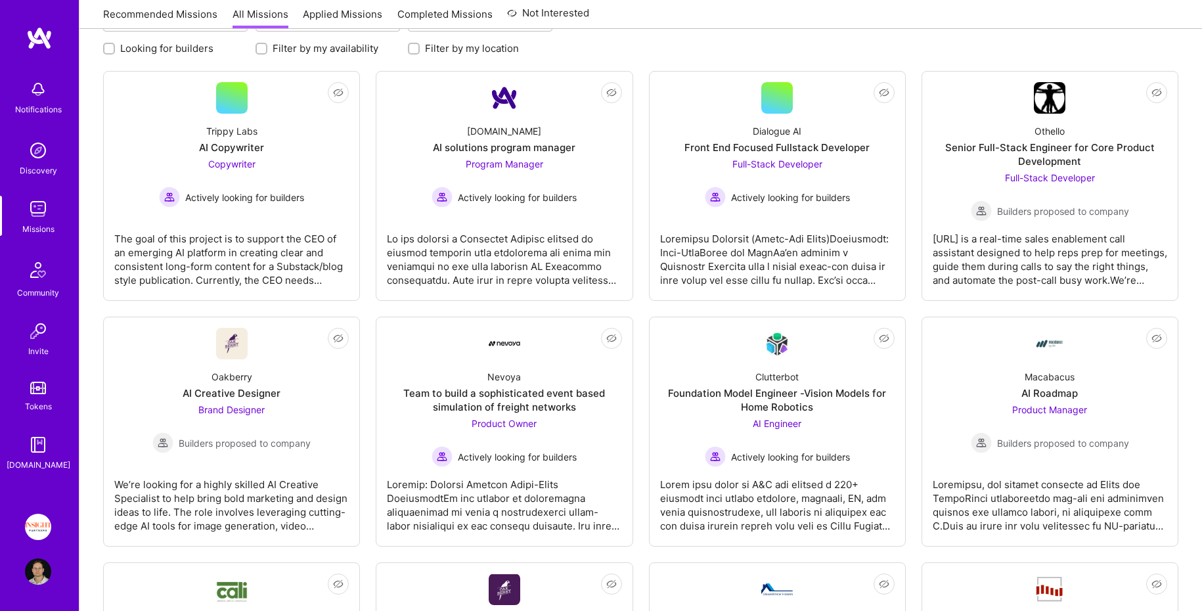  What do you see at coordinates (777, 186) in the screenshot?
I see `a: Dialogue AIFront End Focused Fullstack DeveloperFull-Stack Developer Actively looking for builder...` at bounding box center [777, 186].